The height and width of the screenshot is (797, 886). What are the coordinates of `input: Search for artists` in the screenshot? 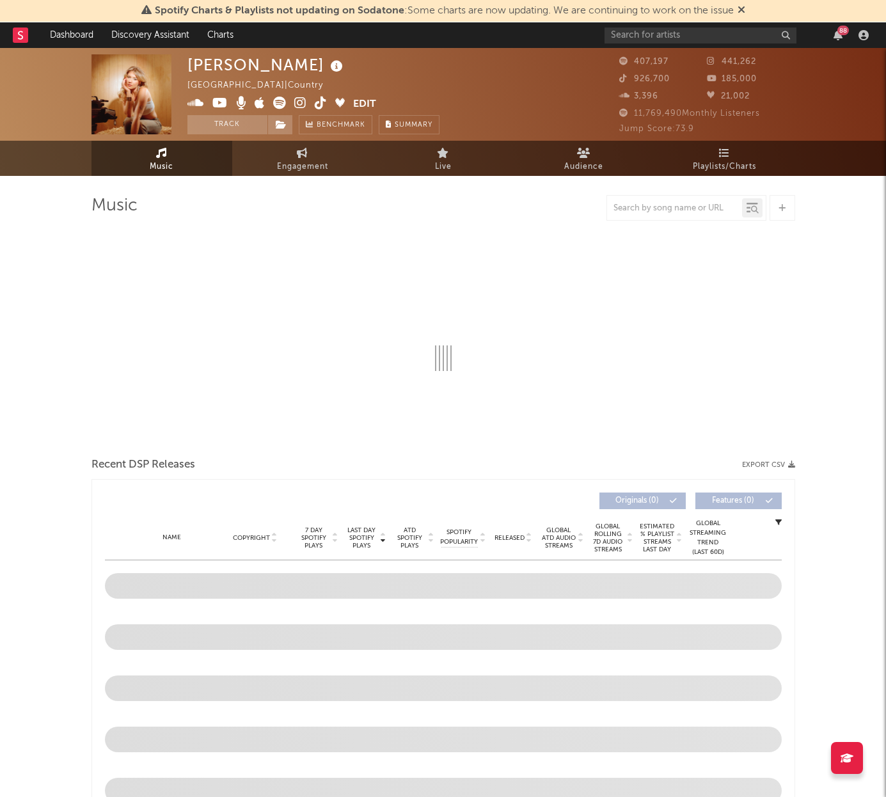 It's located at (700, 35).